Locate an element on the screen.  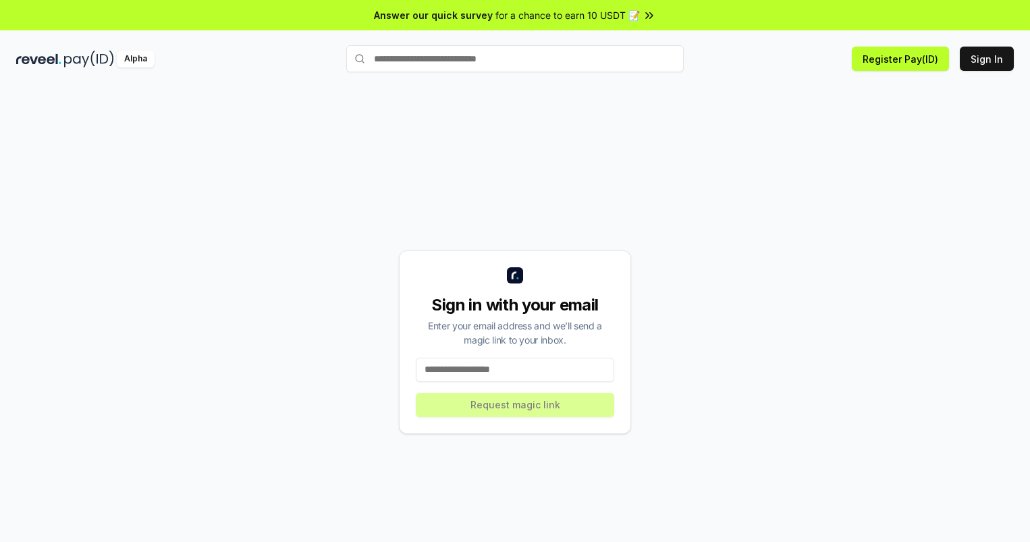
img: pay_id is located at coordinates (89, 59).